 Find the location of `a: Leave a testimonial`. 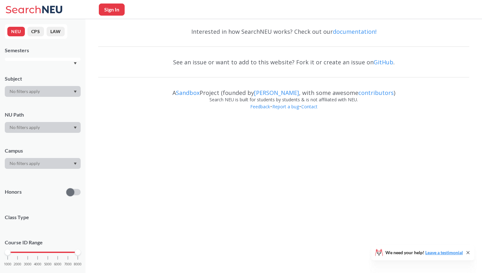

a: Leave a testimonial is located at coordinates (444, 253).